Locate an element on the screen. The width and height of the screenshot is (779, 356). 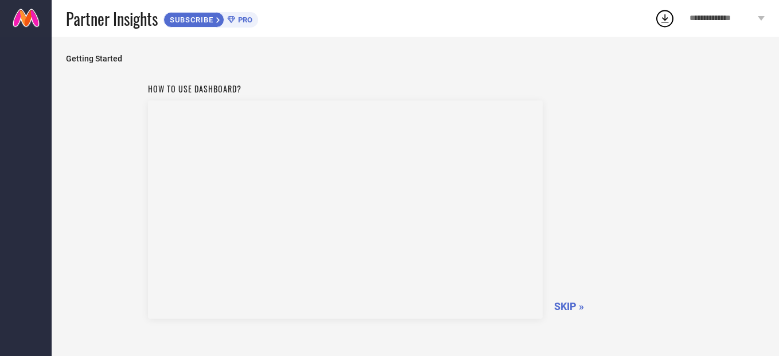
span: PRO is located at coordinates (244, 19).